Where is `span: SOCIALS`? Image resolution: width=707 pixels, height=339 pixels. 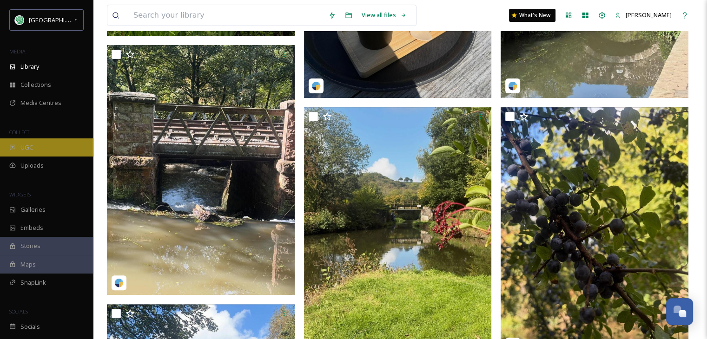 span: SOCIALS is located at coordinates (19, 311).